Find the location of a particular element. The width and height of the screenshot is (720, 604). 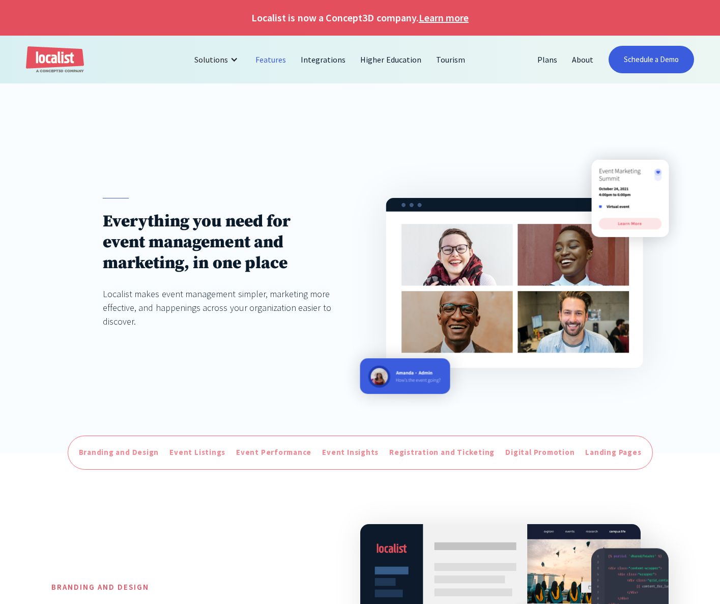

h5: Branding and Design is located at coordinates (193, 588).